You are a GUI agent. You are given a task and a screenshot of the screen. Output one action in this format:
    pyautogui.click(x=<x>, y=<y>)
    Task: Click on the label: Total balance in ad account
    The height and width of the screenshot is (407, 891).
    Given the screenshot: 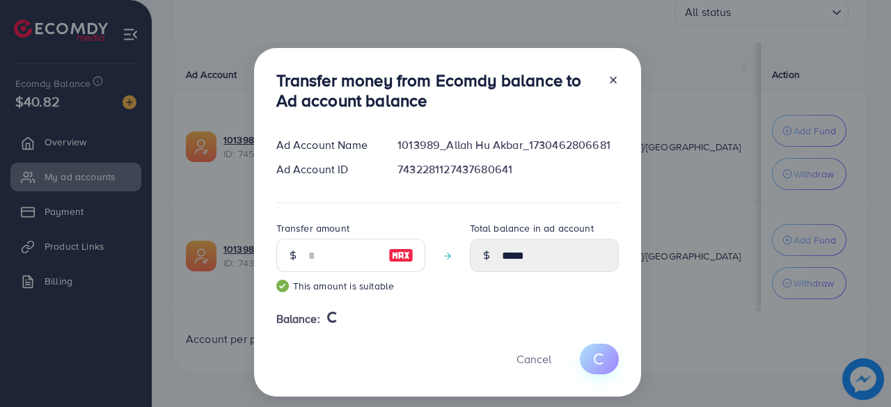 What is the action you would take?
    pyautogui.click(x=532, y=228)
    